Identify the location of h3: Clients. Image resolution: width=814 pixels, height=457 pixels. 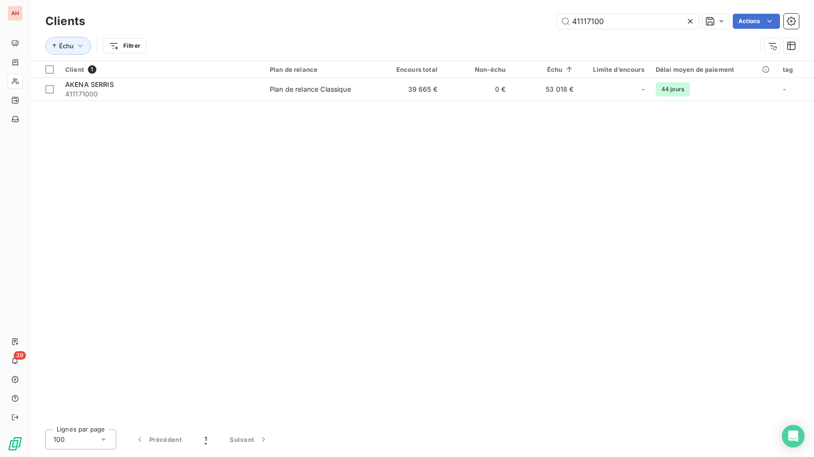
(65, 21).